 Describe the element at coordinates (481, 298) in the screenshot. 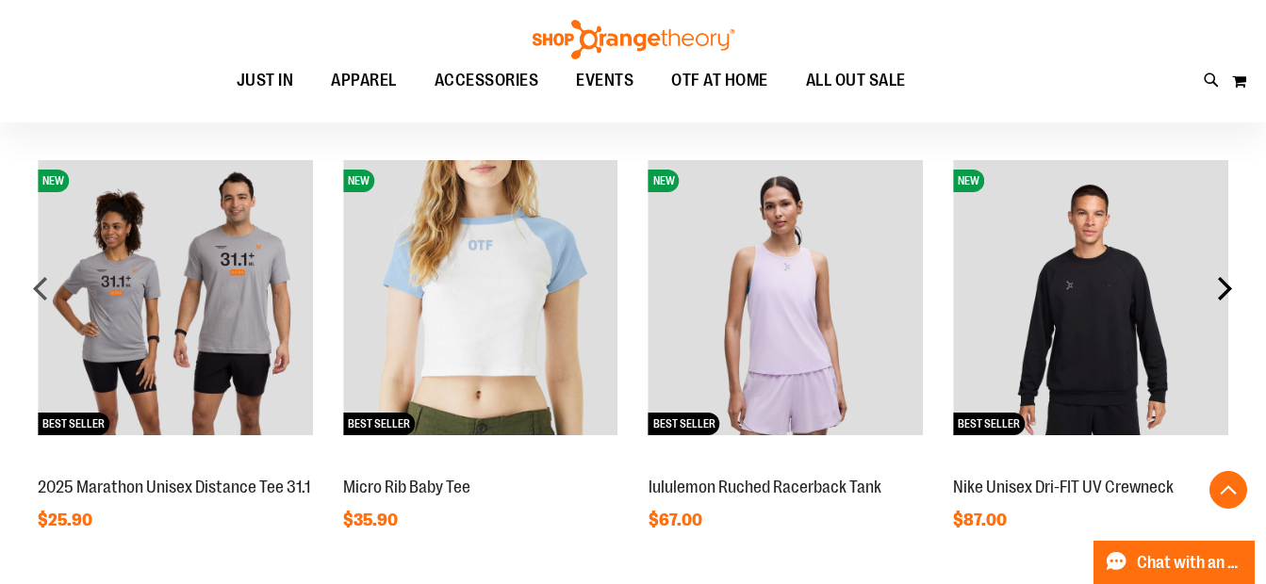

I see `img: Micro Rib Baby Tee` at that location.